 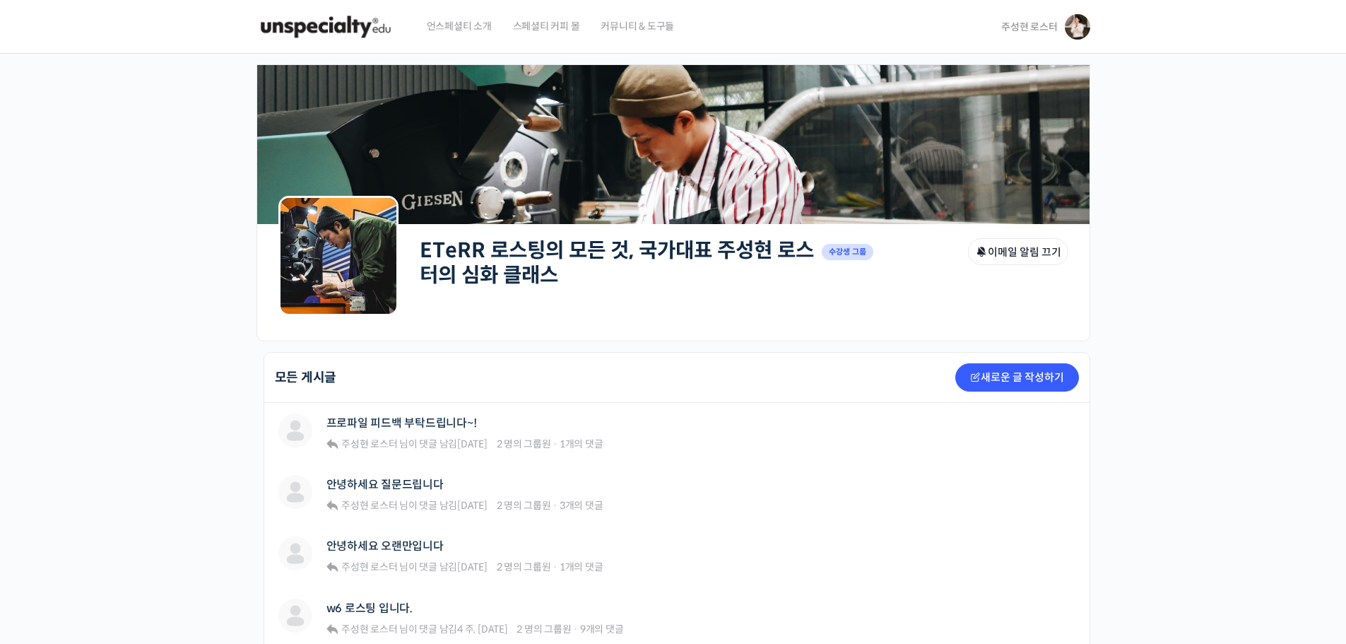 I want to click on a: 안녕하세요 질문드립니다, so click(x=385, y=484).